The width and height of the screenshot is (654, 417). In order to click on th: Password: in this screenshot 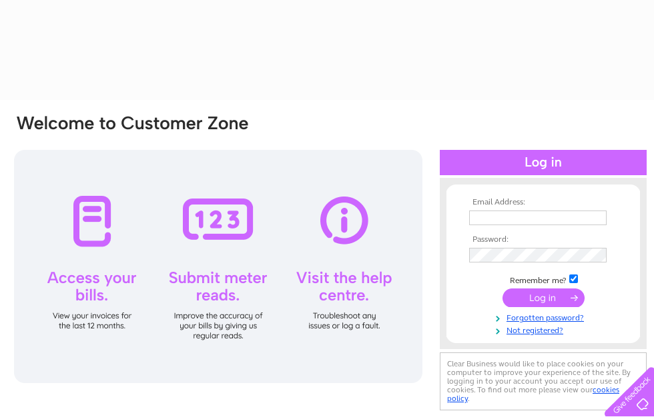, I will do `click(543, 240)`.